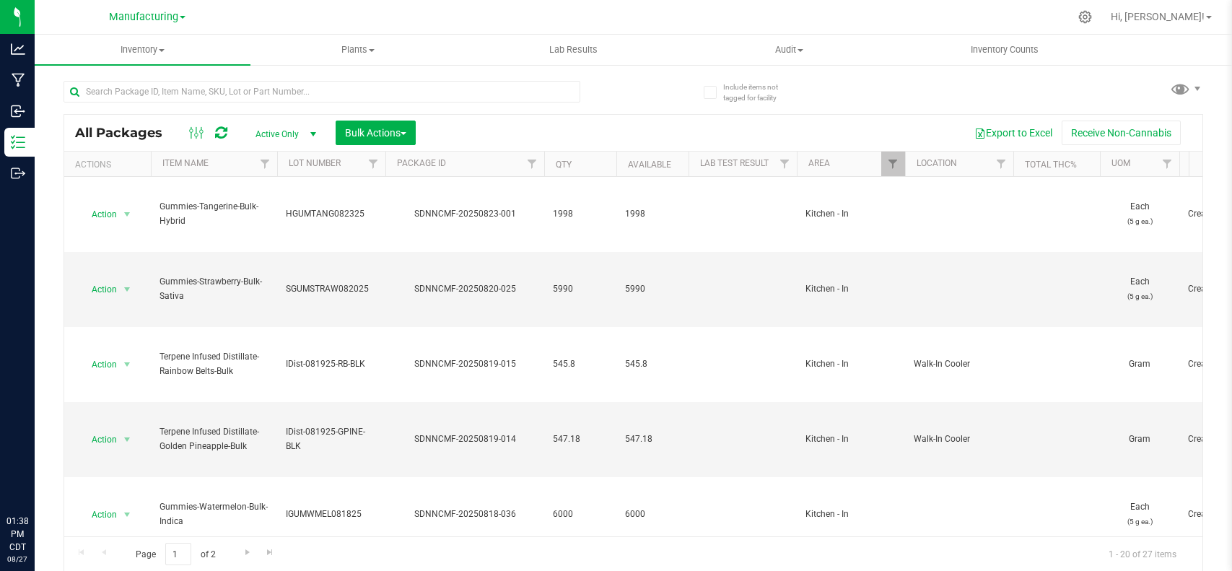  I want to click on inline-svg: Inventory, so click(18, 142).